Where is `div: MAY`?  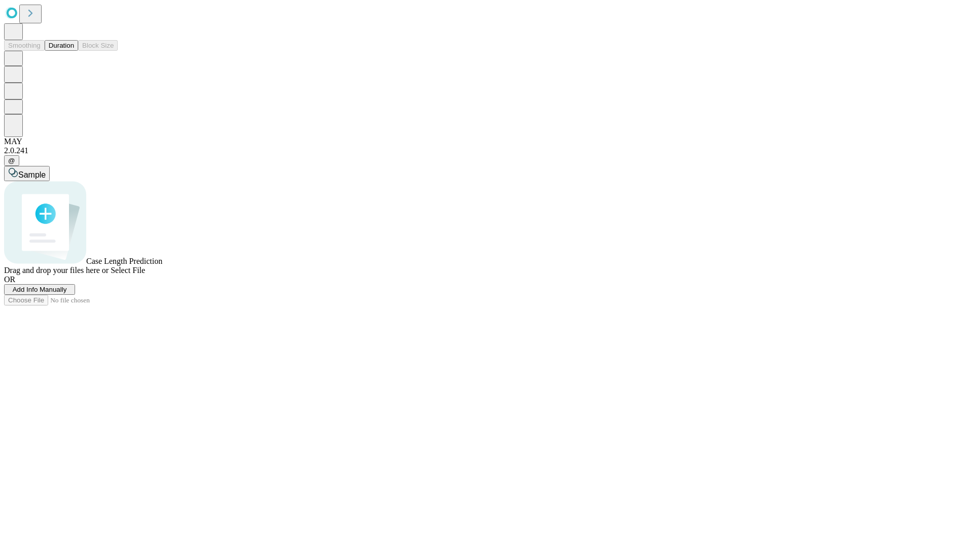
div: MAY is located at coordinates (487, 142).